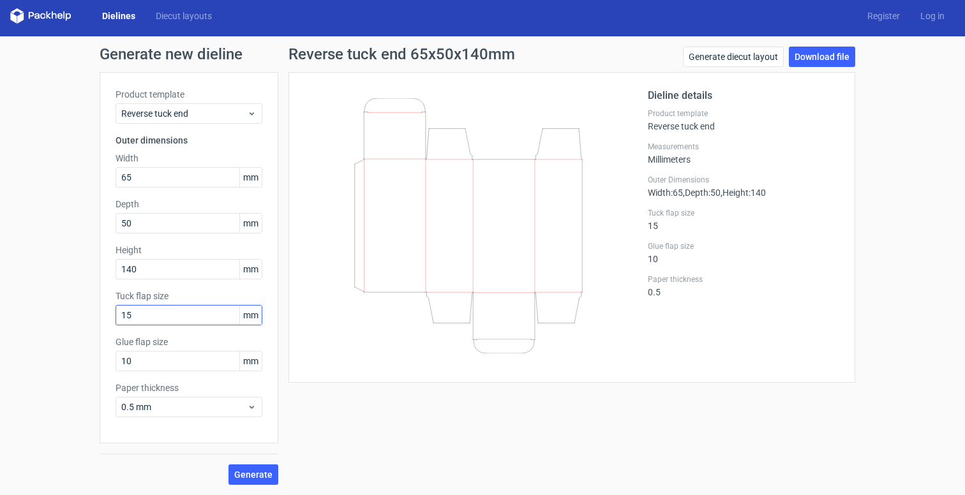 Image resolution: width=965 pixels, height=495 pixels. Describe the element at coordinates (701, 193) in the screenshot. I see `span: , Depth : 50` at that location.